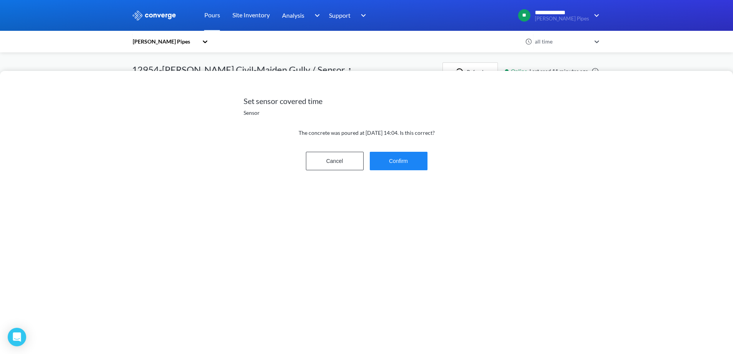 The height and width of the screenshot is (354, 733). What do you see at coordinates (399, 161) in the screenshot?
I see `button: Confirm` at bounding box center [399, 161].